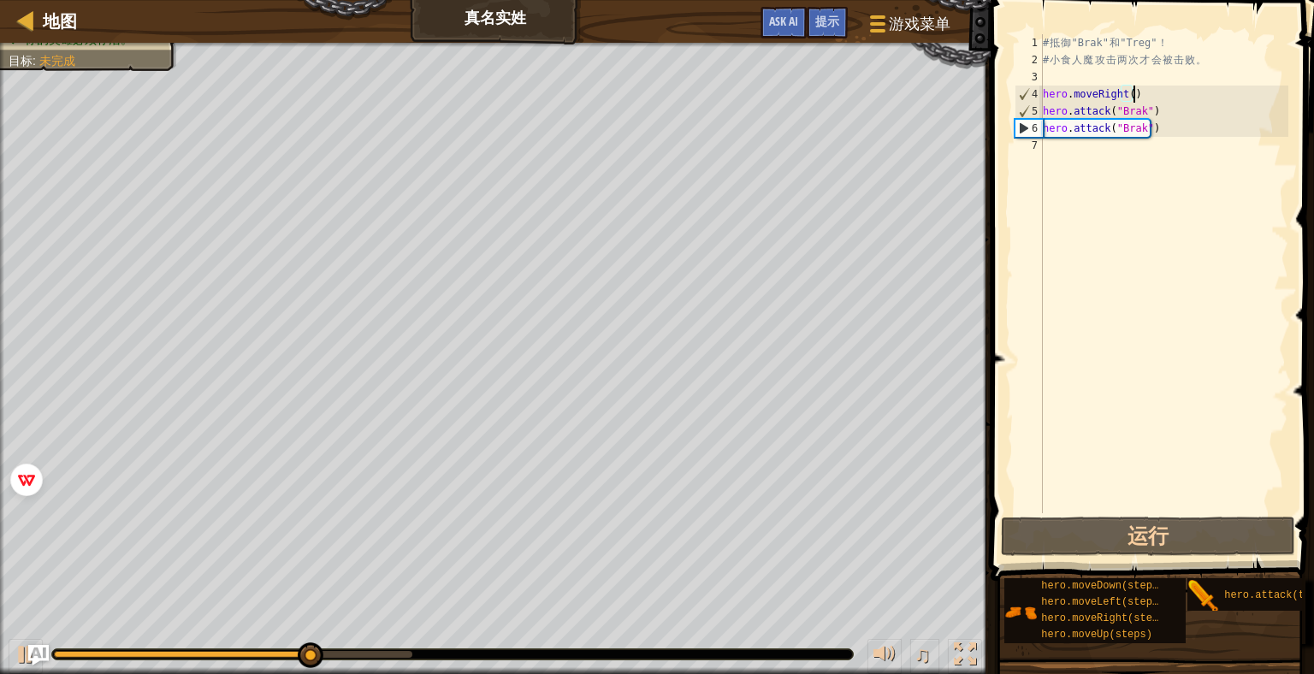 The image size is (1314, 674). Describe the element at coordinates (57, 61) in the screenshot. I see `span: 未完成` at that location.